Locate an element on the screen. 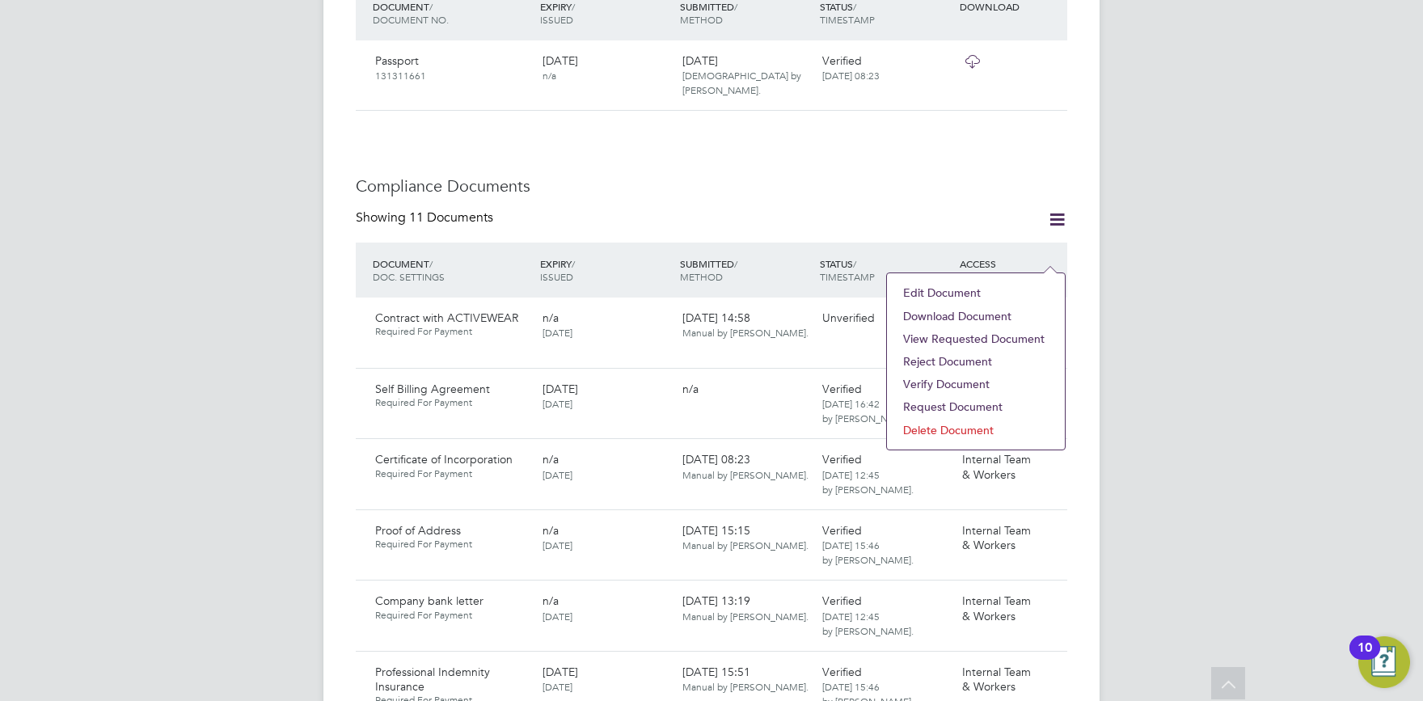 This screenshot has height=701, width=1423. div: STATUS is located at coordinates (885, 270).